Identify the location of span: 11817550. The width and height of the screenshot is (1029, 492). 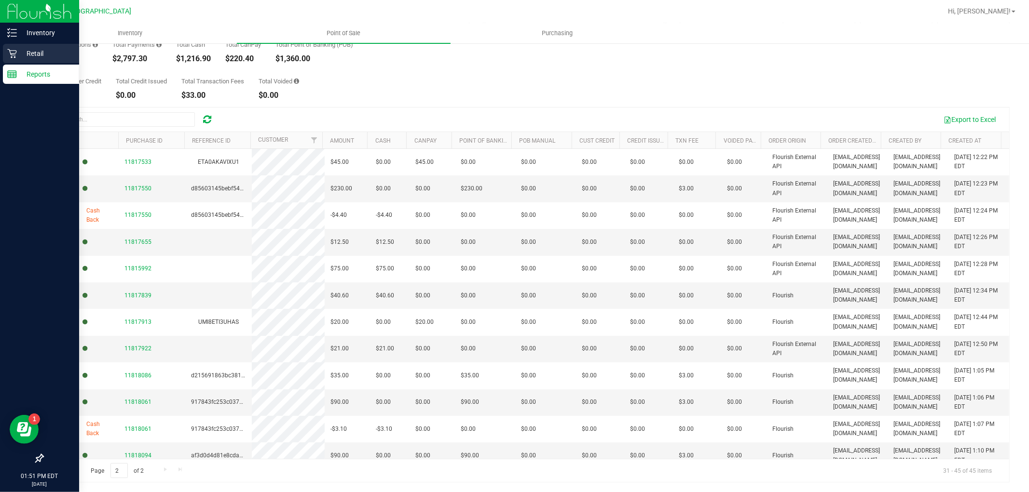
(138, 215).